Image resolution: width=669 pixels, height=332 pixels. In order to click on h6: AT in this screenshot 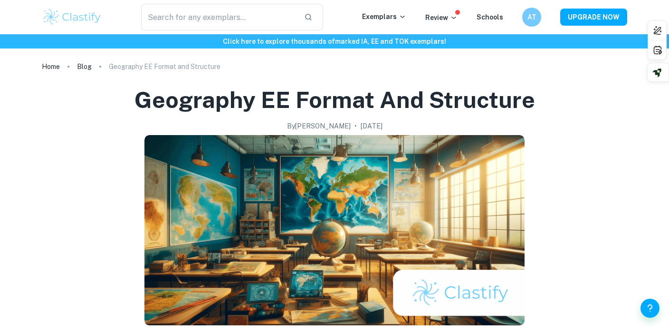, I will do `click(532, 17)`.